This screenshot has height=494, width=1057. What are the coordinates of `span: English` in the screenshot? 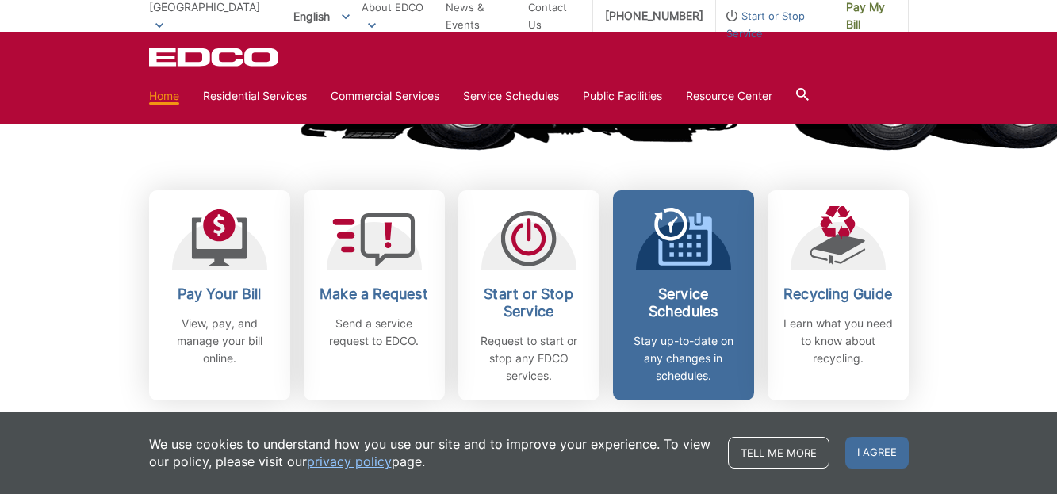 It's located at (321, 16).